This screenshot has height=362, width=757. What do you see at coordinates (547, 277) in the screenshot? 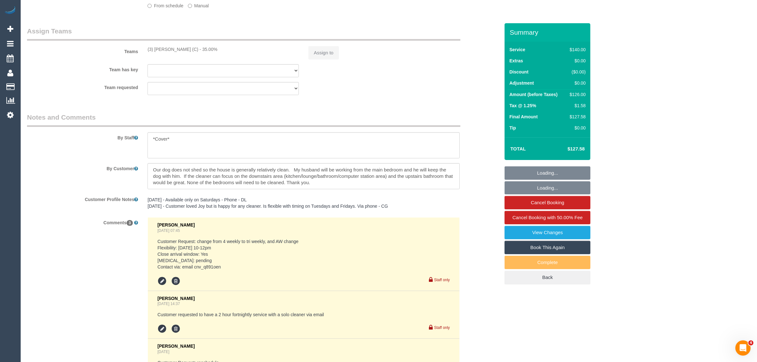
I see `a: Back` at bounding box center [547, 277].